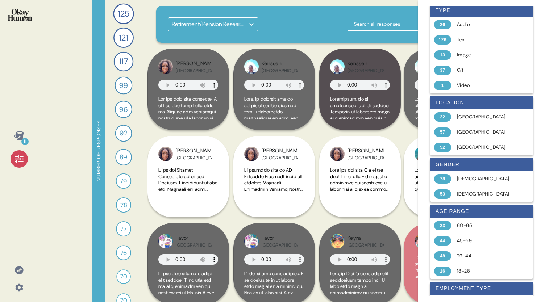 The height and width of the screenshot is (302, 545). I want to click on div: 57, so click(443, 132).